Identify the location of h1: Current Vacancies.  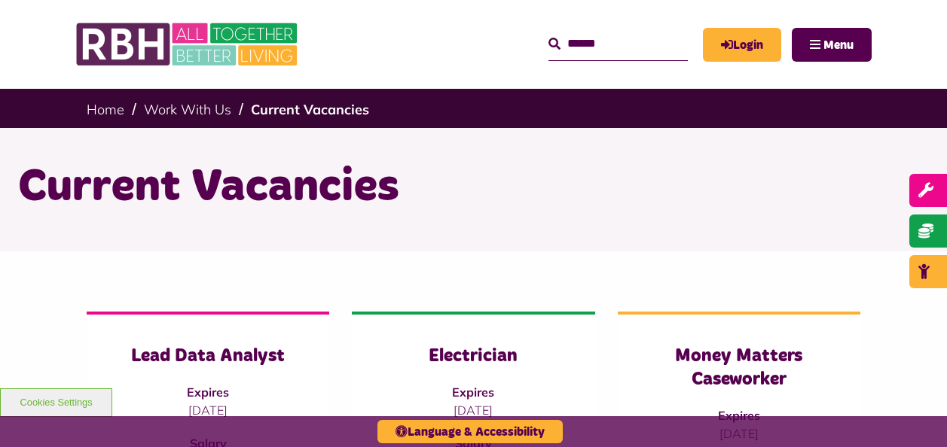
(474, 188).